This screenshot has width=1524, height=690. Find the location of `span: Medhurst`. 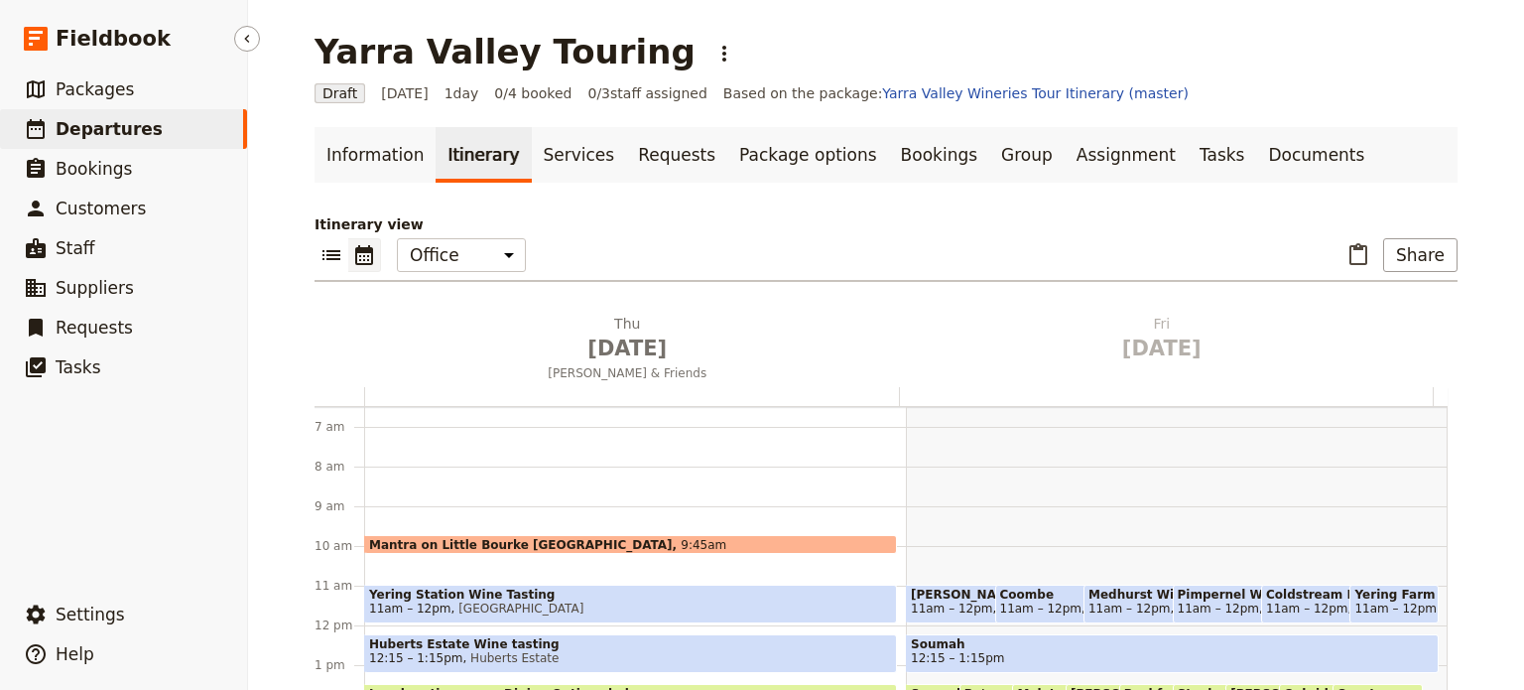

span: Medhurst is located at coordinates (1203, 608).